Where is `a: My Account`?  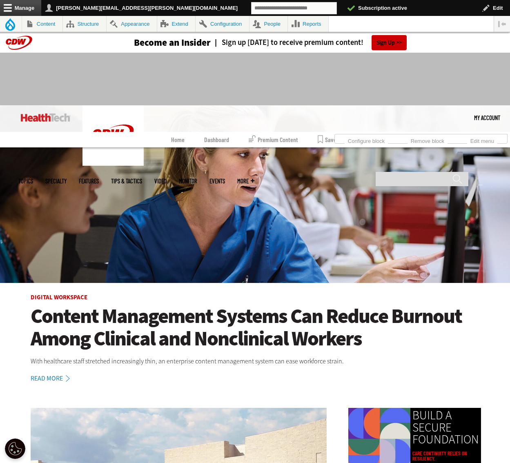
a: My Account is located at coordinates (487, 118).